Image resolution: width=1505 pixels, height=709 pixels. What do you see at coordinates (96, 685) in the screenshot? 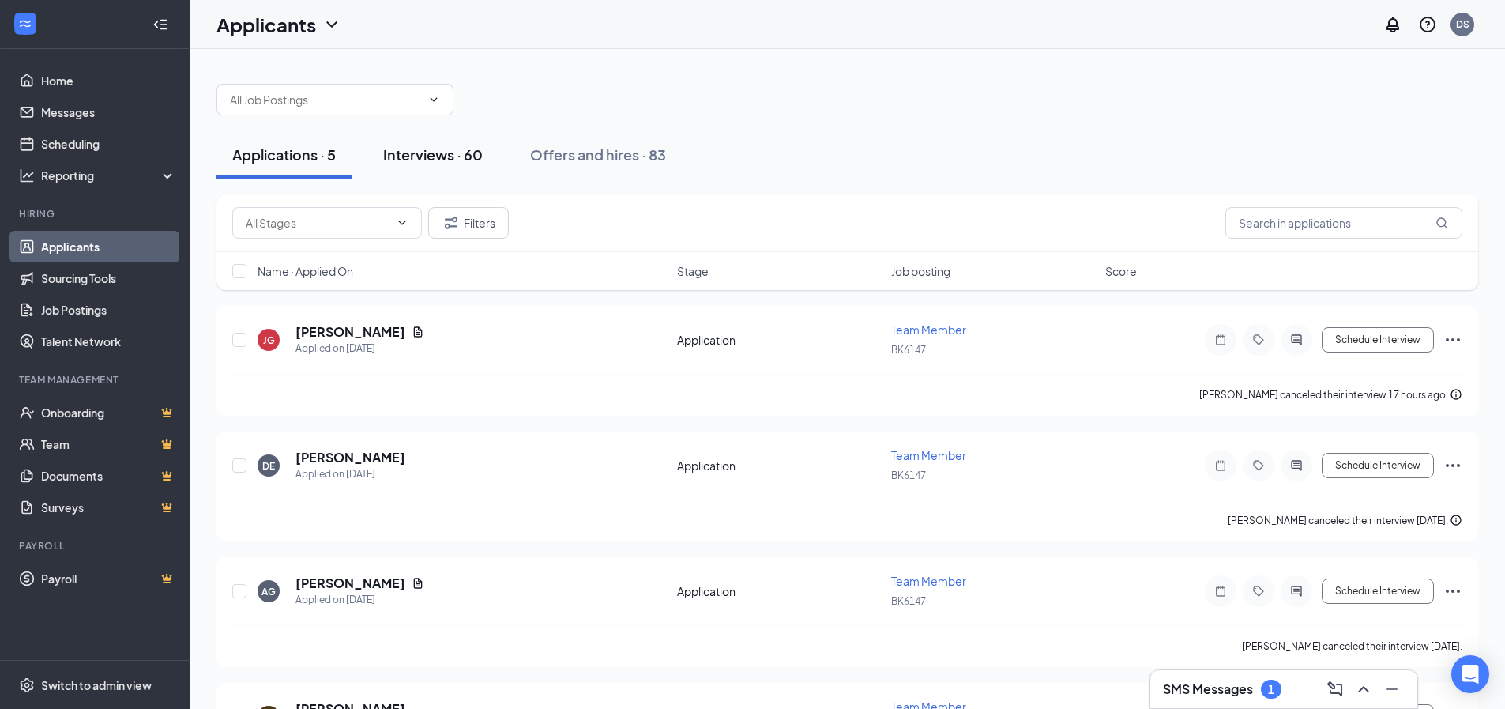
I see `div: Switch to admin view` at bounding box center [96, 685].